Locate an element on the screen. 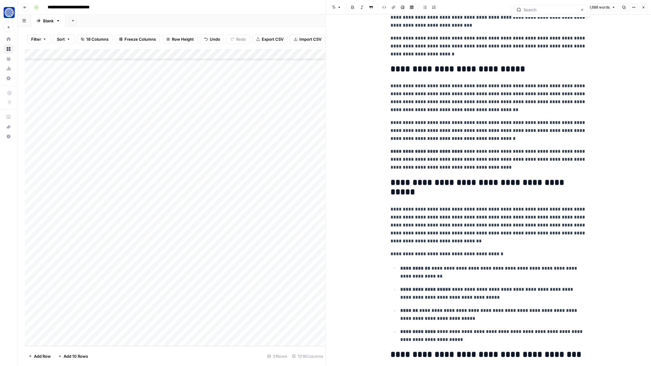 This screenshot has width=651, height=366. button: 1,688 words is located at coordinates (602, 7).